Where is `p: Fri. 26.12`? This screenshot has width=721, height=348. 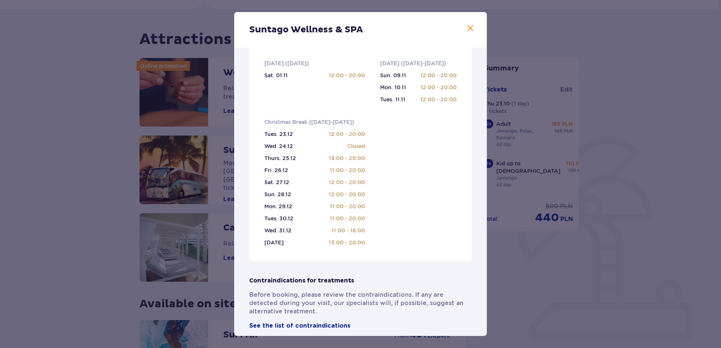 p: Fri. 26.12 is located at coordinates (276, 170).